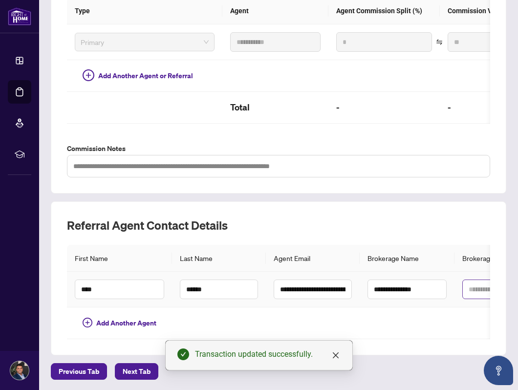 The width and height of the screenshot is (518, 390). What do you see at coordinates (145, 42) in the screenshot?
I see `span: Primary` at bounding box center [145, 42].